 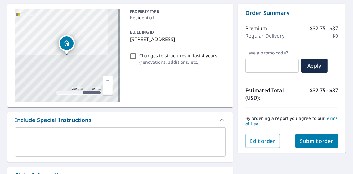 I want to click on span: Submit order, so click(x=317, y=141).